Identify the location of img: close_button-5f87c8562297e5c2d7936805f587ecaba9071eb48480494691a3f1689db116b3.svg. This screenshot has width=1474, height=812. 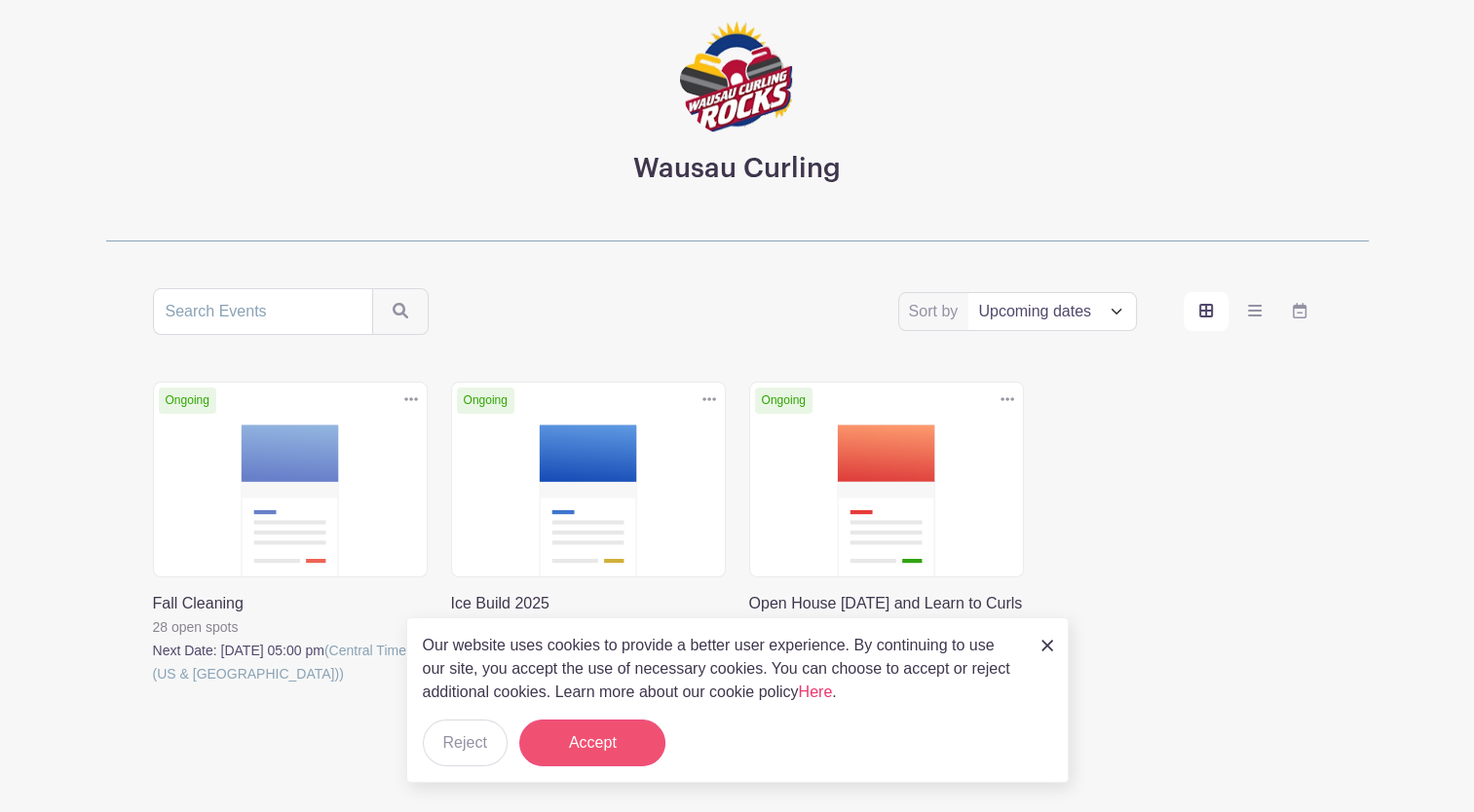
(1047, 646).